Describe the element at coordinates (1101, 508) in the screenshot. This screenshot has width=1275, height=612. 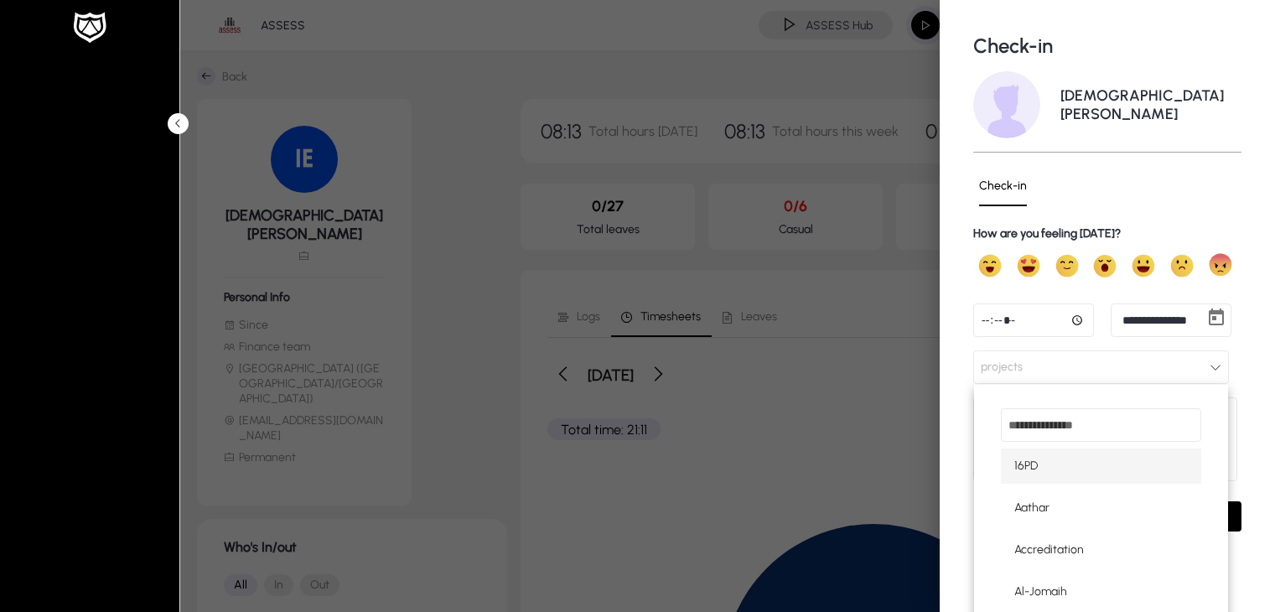
I see `mat-option: Aathar` at that location.